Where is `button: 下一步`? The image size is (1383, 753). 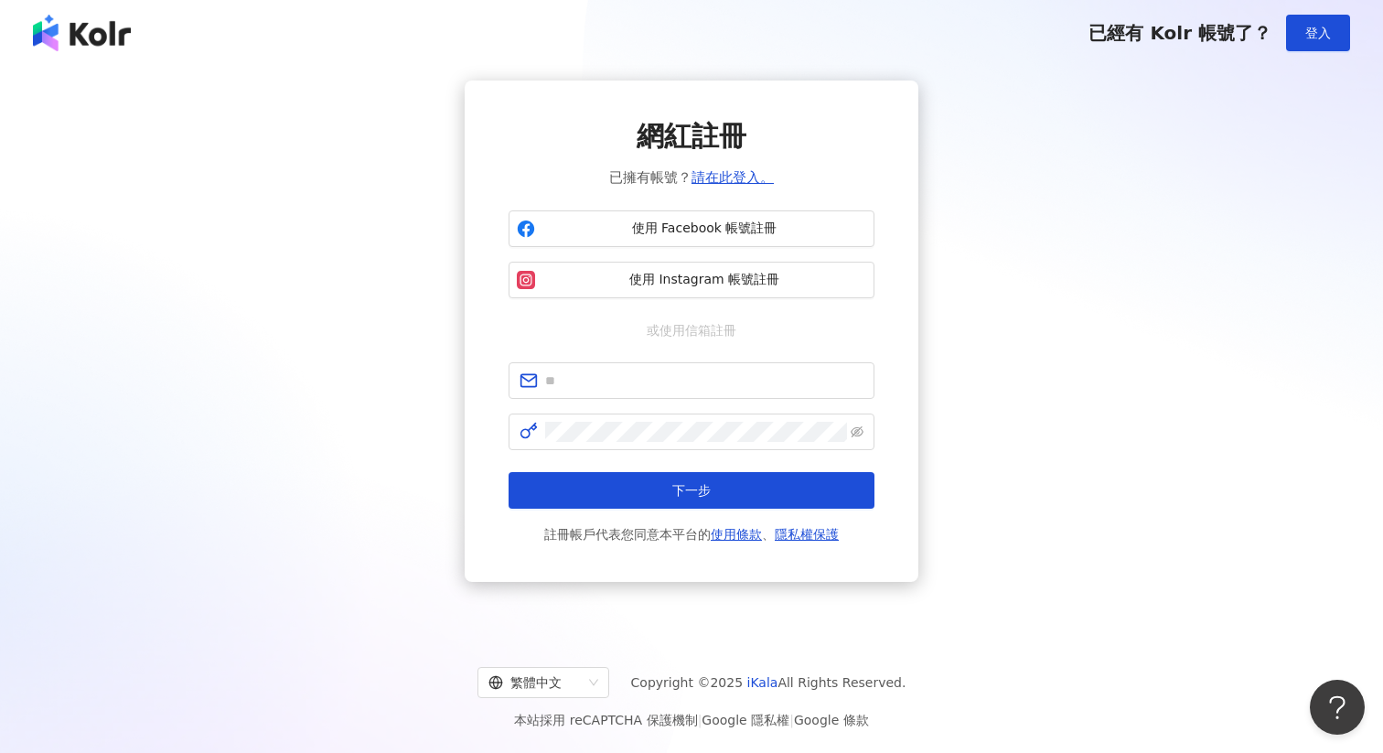
button: 下一步 is located at coordinates (692, 490).